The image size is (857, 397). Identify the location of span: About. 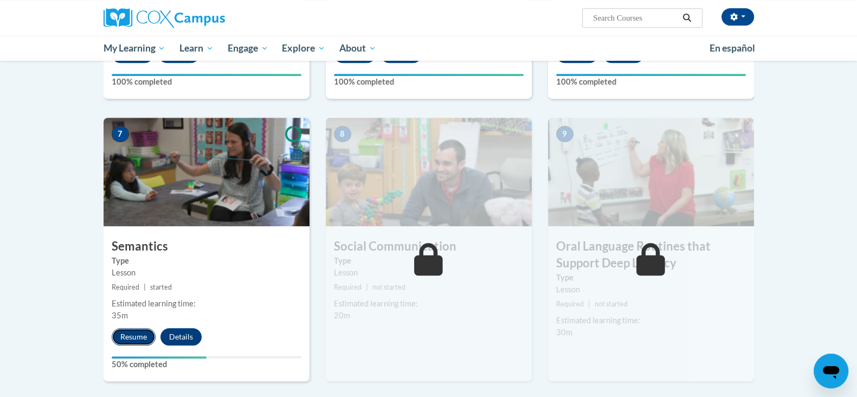
(358, 48).